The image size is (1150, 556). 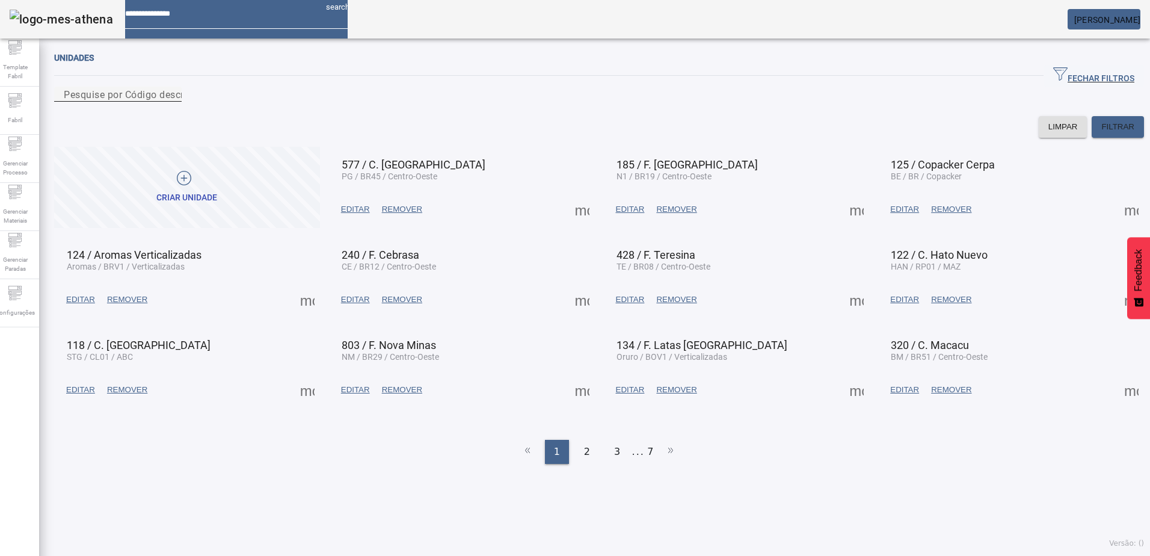 I want to click on span: CE / BR12 / Centro-Oeste, so click(x=389, y=266).